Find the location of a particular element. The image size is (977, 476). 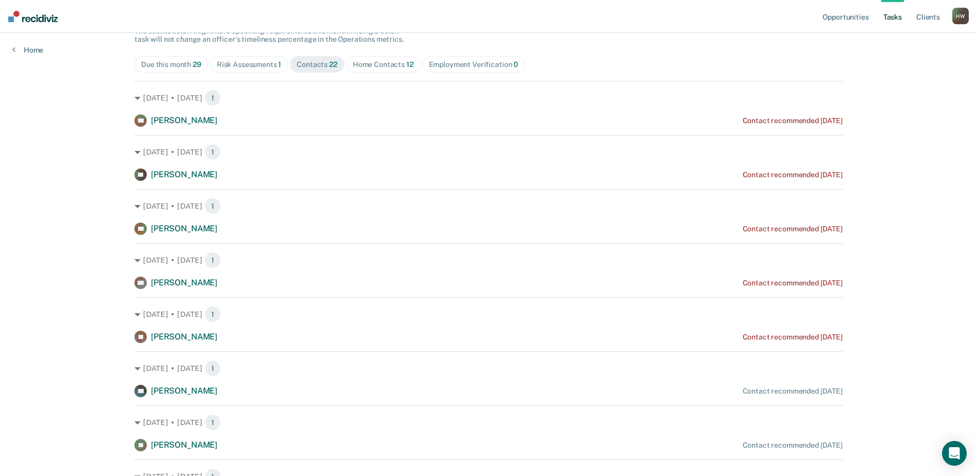

span: 29 is located at coordinates (197, 64).